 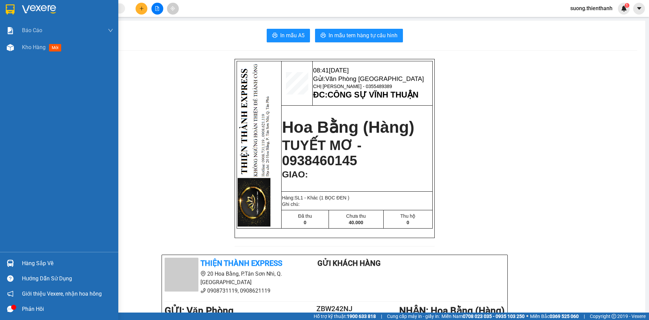 What do you see at coordinates (356, 216) in the screenshot?
I see `span: Chưa thu` at bounding box center [356, 216].